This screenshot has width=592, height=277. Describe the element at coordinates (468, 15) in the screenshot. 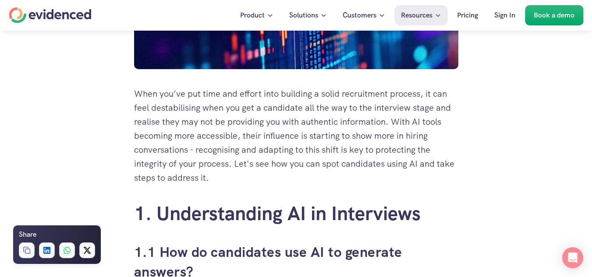

I see `a: Pricing` at that location.